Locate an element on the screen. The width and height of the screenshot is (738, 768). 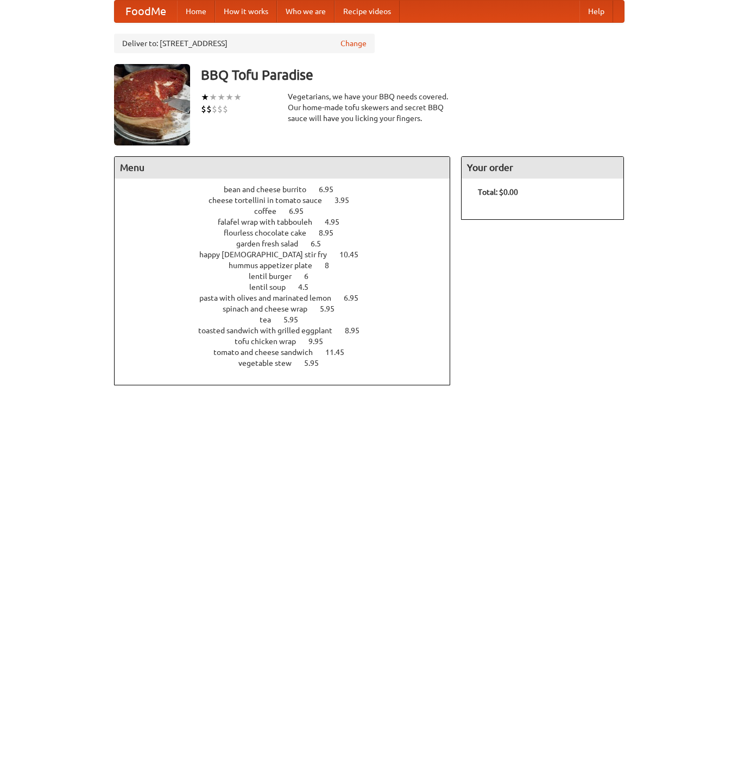
a: bean and cheese burrito 6.95 is located at coordinates (288, 190).